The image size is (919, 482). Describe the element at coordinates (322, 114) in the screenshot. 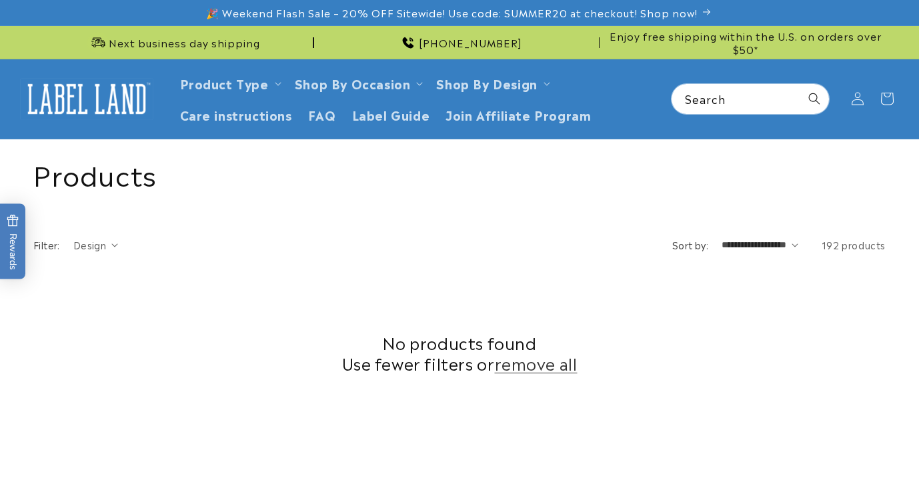

I see `a: FAQ` at that location.